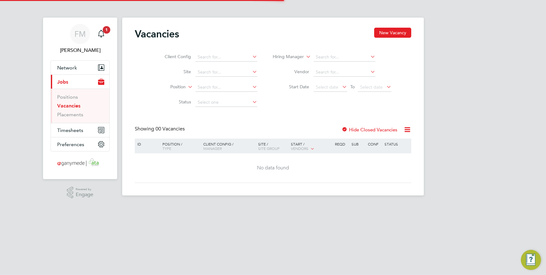 The image size is (546, 275). Describe the element at coordinates (70, 130) in the screenshot. I see `span: Timesheets` at that location.